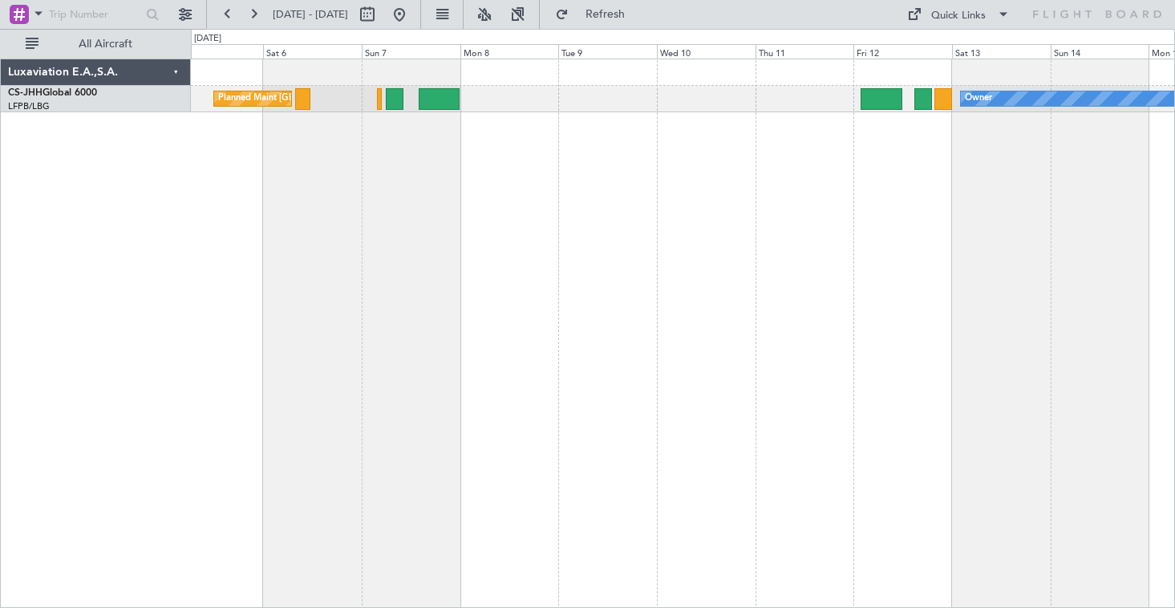 The image size is (1175, 608). What do you see at coordinates (29, 106) in the screenshot?
I see `a: LFPB/LBG` at bounding box center [29, 106].